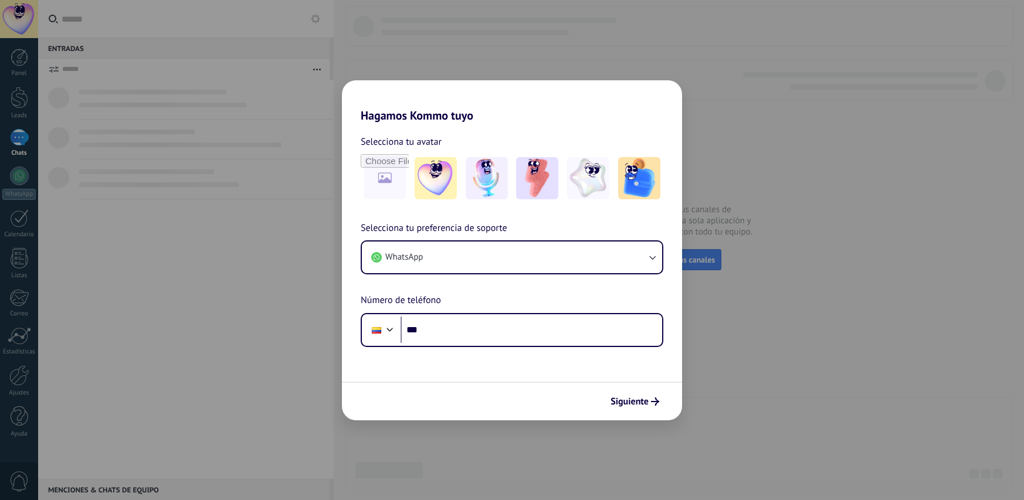  I want to click on div: Colombia: + 57, so click(376, 330).